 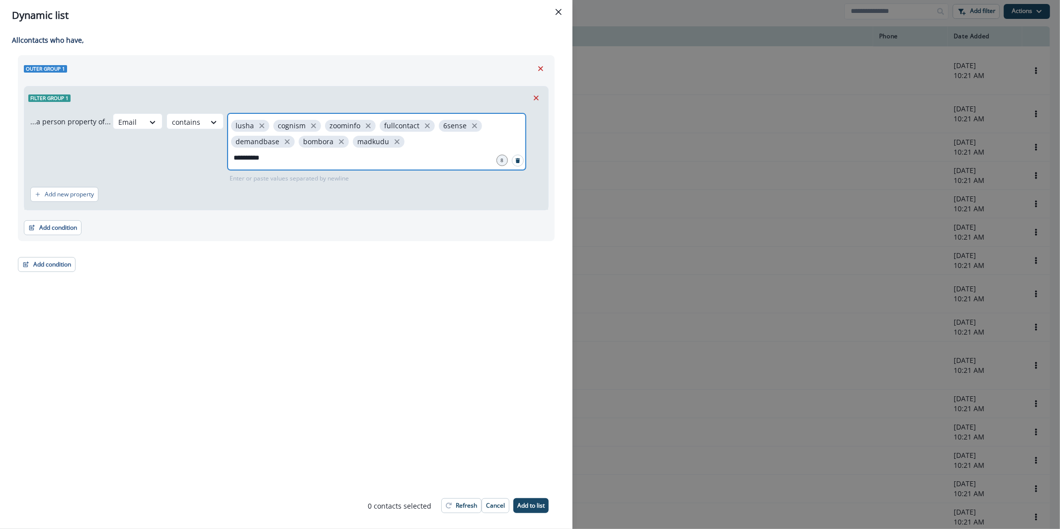 What do you see at coordinates (292, 126) in the screenshot?
I see `p: cognism` at bounding box center [292, 126].